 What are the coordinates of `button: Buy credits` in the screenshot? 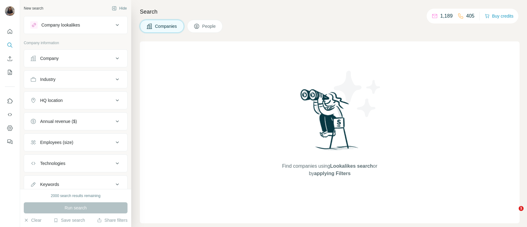 It's located at (499, 16).